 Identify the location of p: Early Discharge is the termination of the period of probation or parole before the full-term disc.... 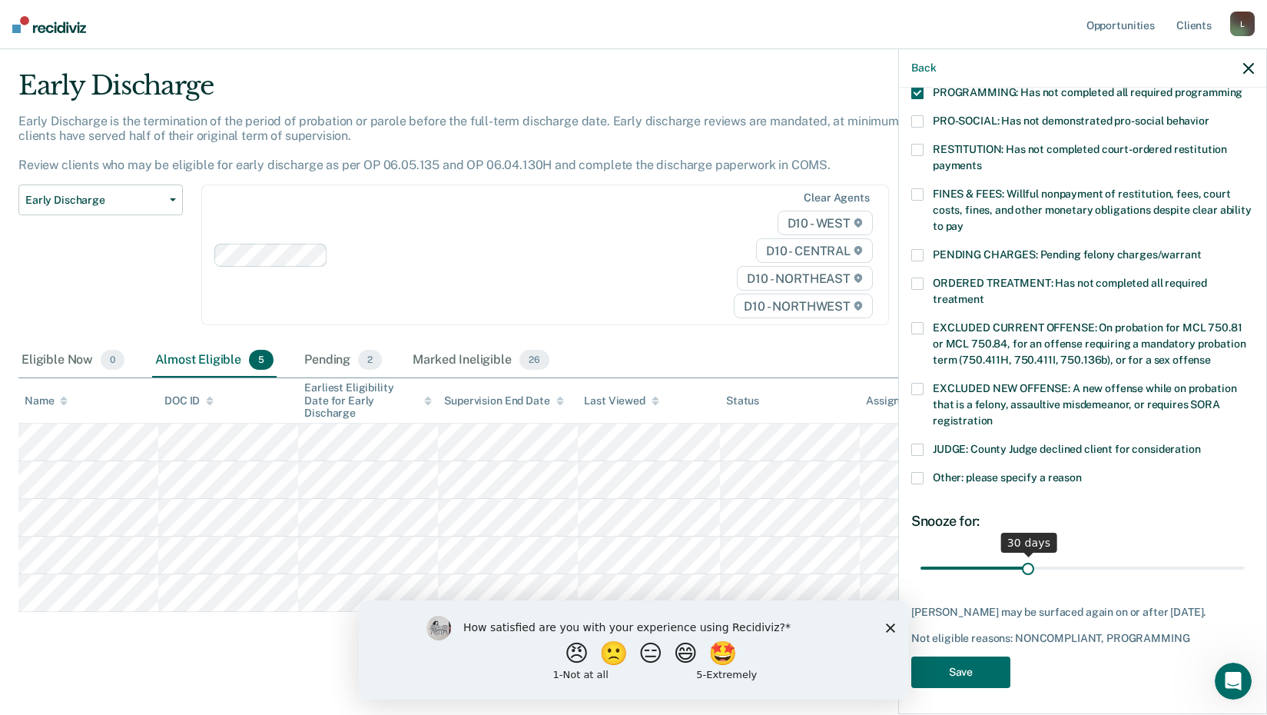
(475, 143).